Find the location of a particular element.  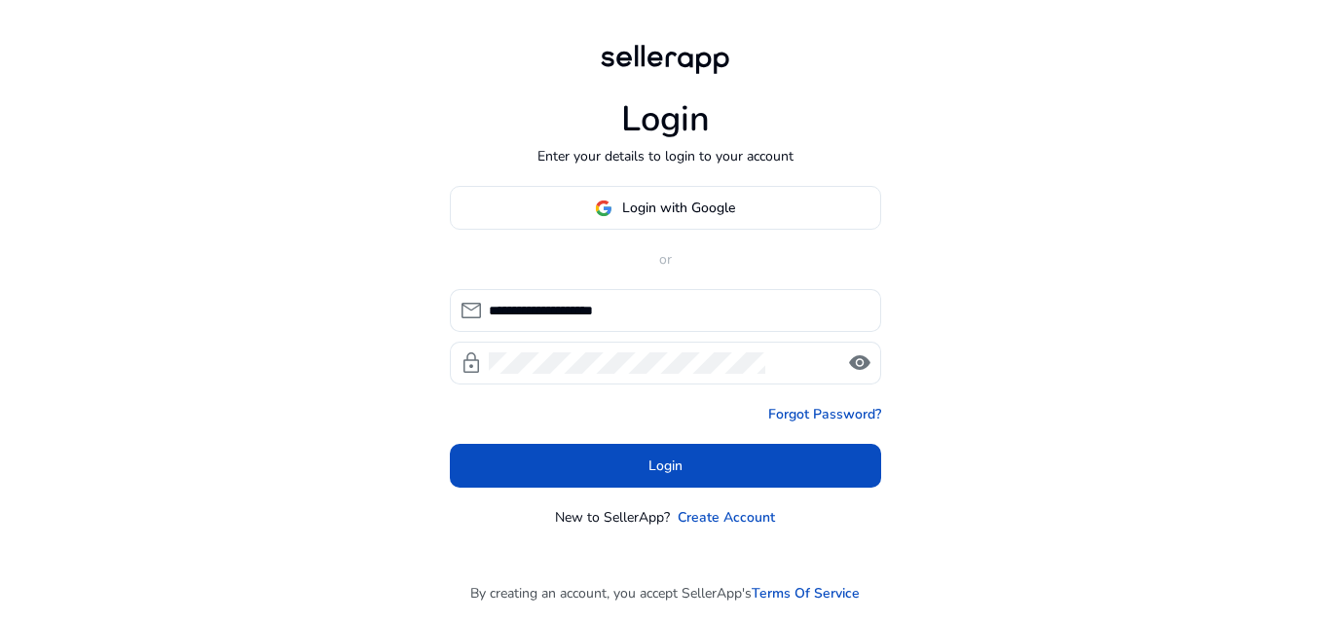

span: visibility is located at coordinates (860, 363).